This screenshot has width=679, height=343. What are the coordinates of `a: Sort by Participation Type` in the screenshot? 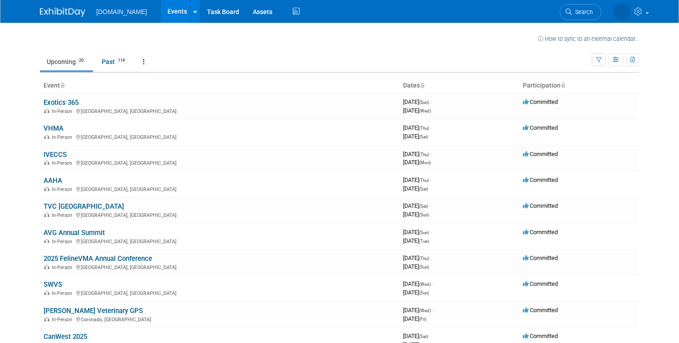 It's located at (562, 85).